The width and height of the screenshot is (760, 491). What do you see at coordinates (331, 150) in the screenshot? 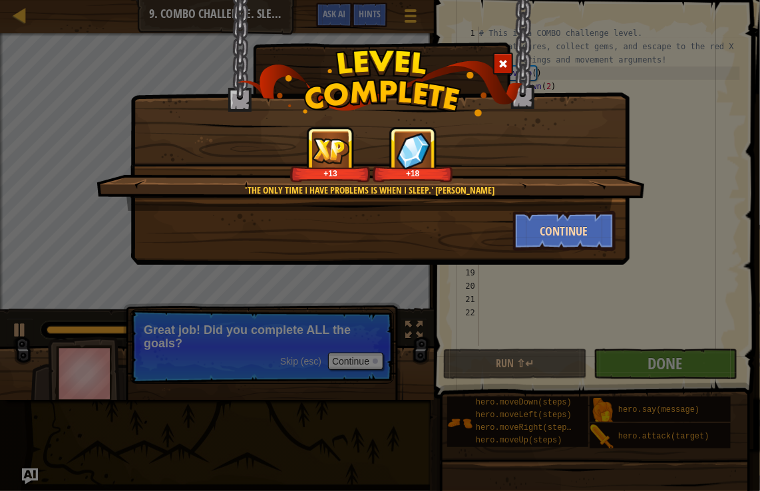
I see `img: reward_icon_xp.png` at bounding box center [331, 150].